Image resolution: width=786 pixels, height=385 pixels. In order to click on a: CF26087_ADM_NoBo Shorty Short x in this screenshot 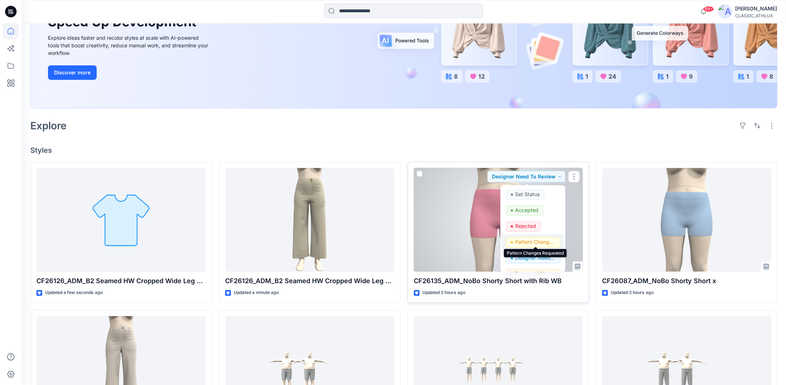, I will do `click(686, 220)`.